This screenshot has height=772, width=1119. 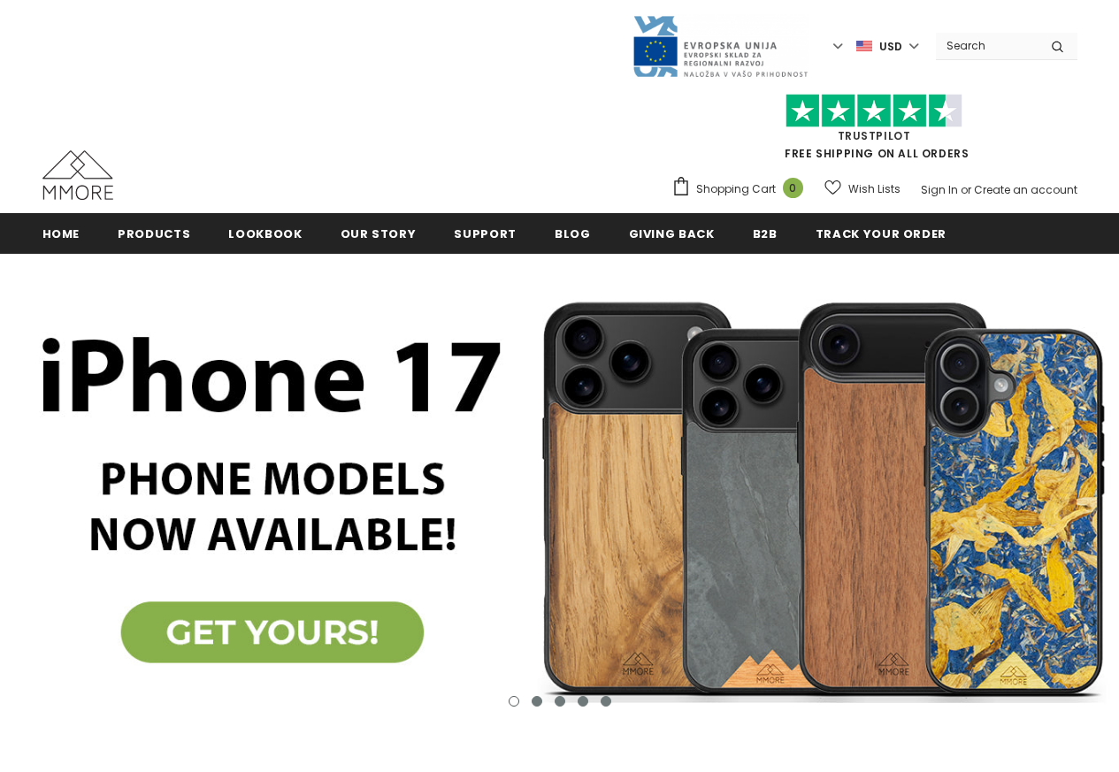 What do you see at coordinates (741, 189) in the screenshot?
I see `a: Shopping Cart 0` at bounding box center [741, 189].